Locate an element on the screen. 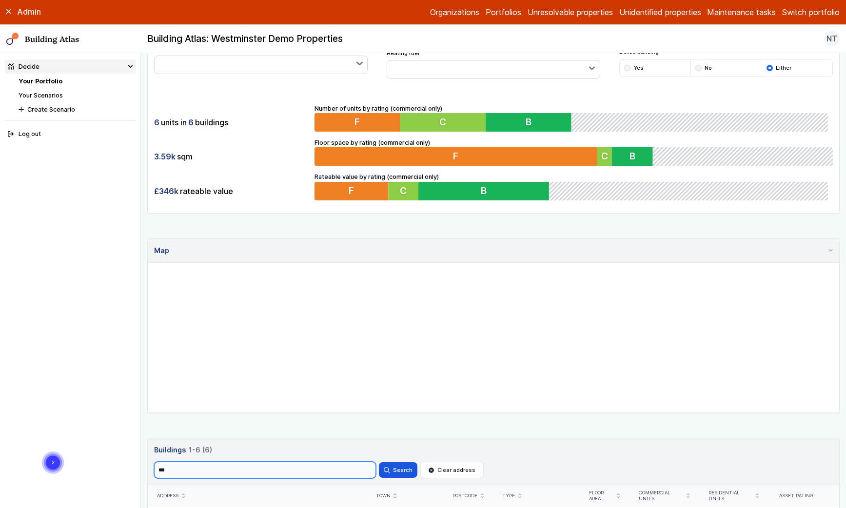 The width and height of the screenshot is (846, 508). div: sqm is located at coordinates (231, 157).